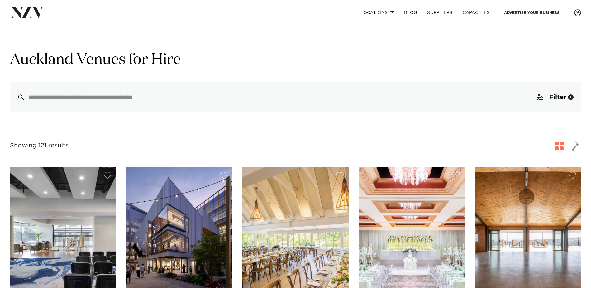 The image size is (591, 288). What do you see at coordinates (571, 97) in the screenshot?
I see `div: 1` at bounding box center [571, 97].